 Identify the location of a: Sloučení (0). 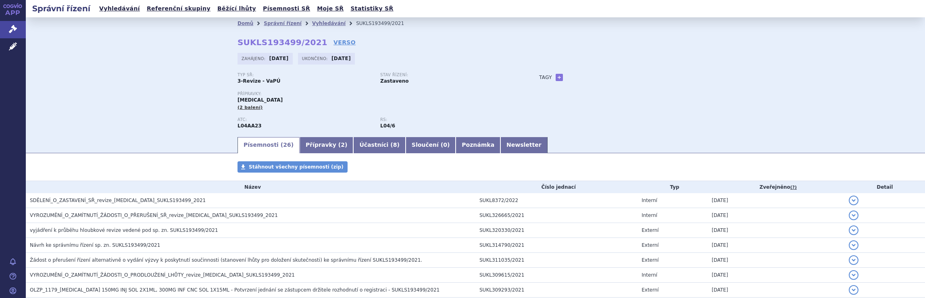
(431, 145).